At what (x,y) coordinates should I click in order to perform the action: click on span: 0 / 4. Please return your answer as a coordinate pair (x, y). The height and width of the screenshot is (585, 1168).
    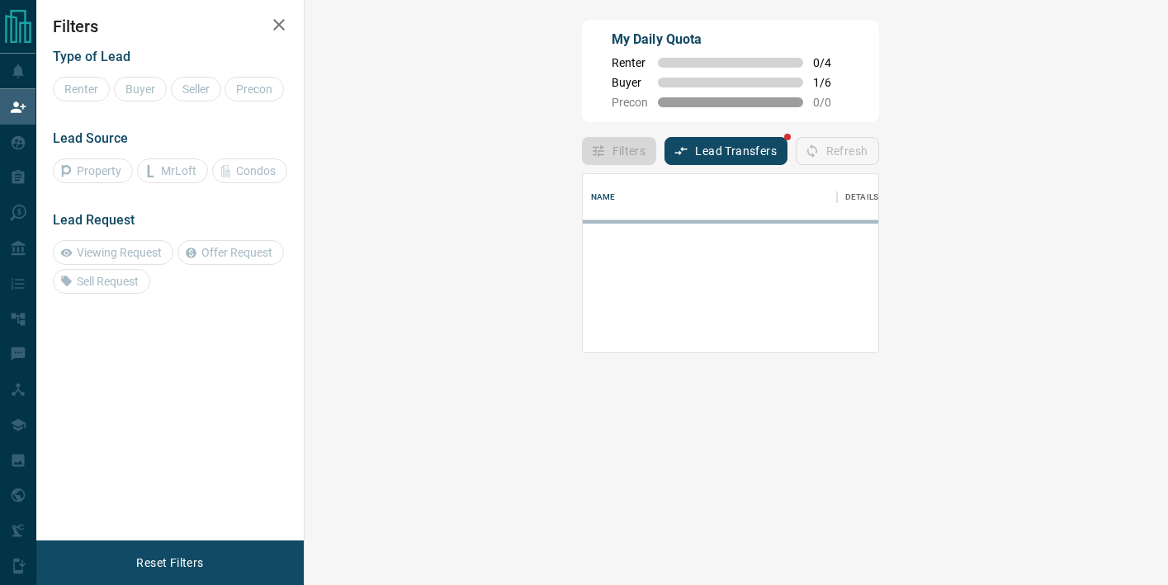
    Looking at the image, I should click on (831, 63).